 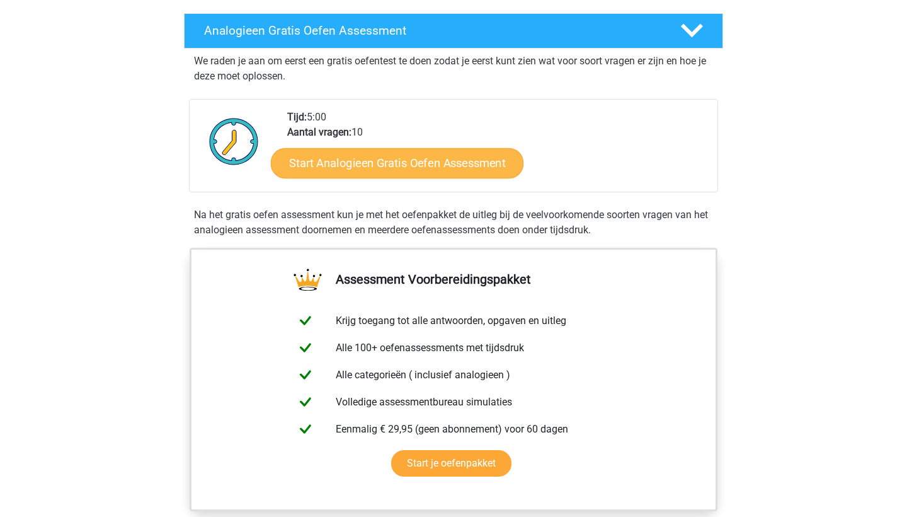 What do you see at coordinates (454, 31) in the screenshot?
I see `a: Analogieen Gratis Oefen Assessment` at bounding box center [454, 31].